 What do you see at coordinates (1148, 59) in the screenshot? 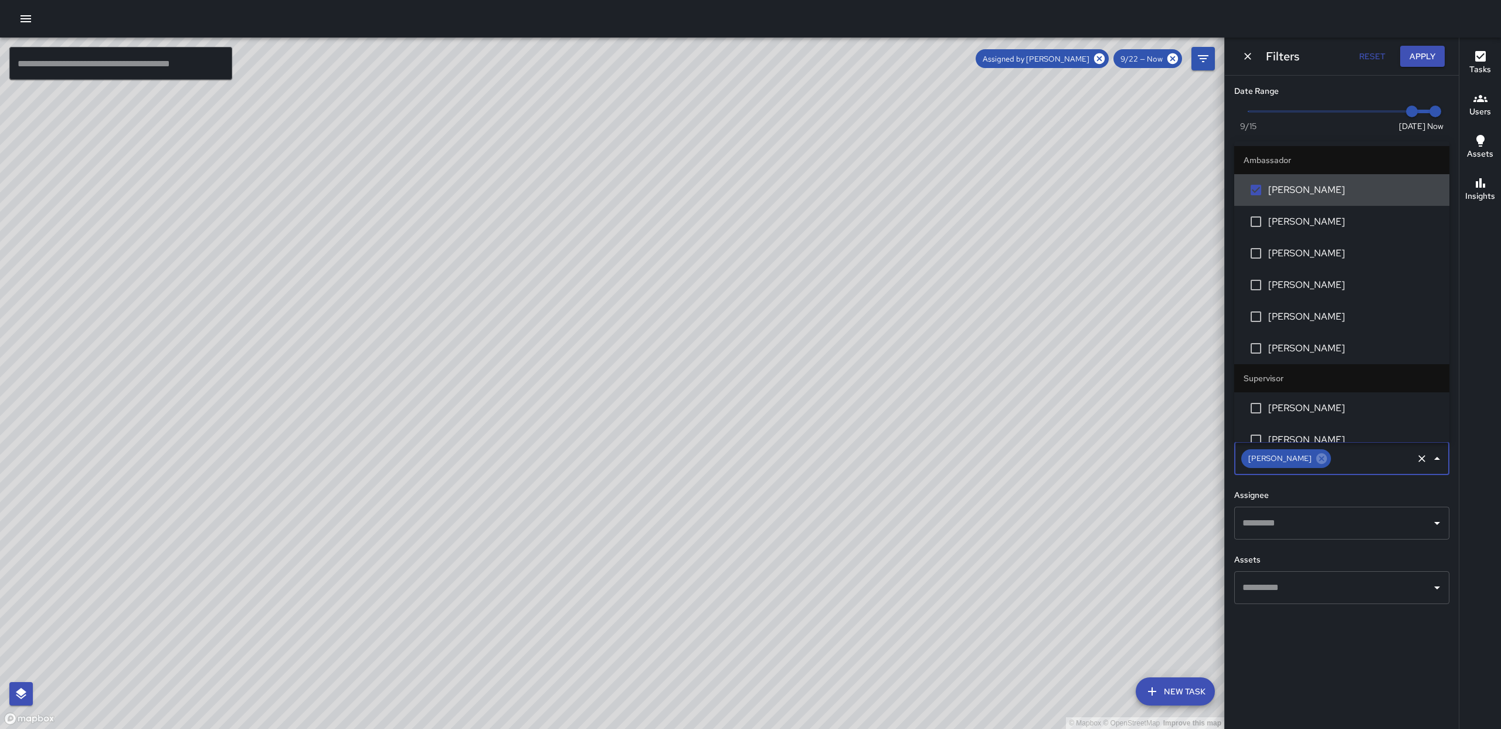
I see `div: 9/22 — Now` at bounding box center [1148, 59].